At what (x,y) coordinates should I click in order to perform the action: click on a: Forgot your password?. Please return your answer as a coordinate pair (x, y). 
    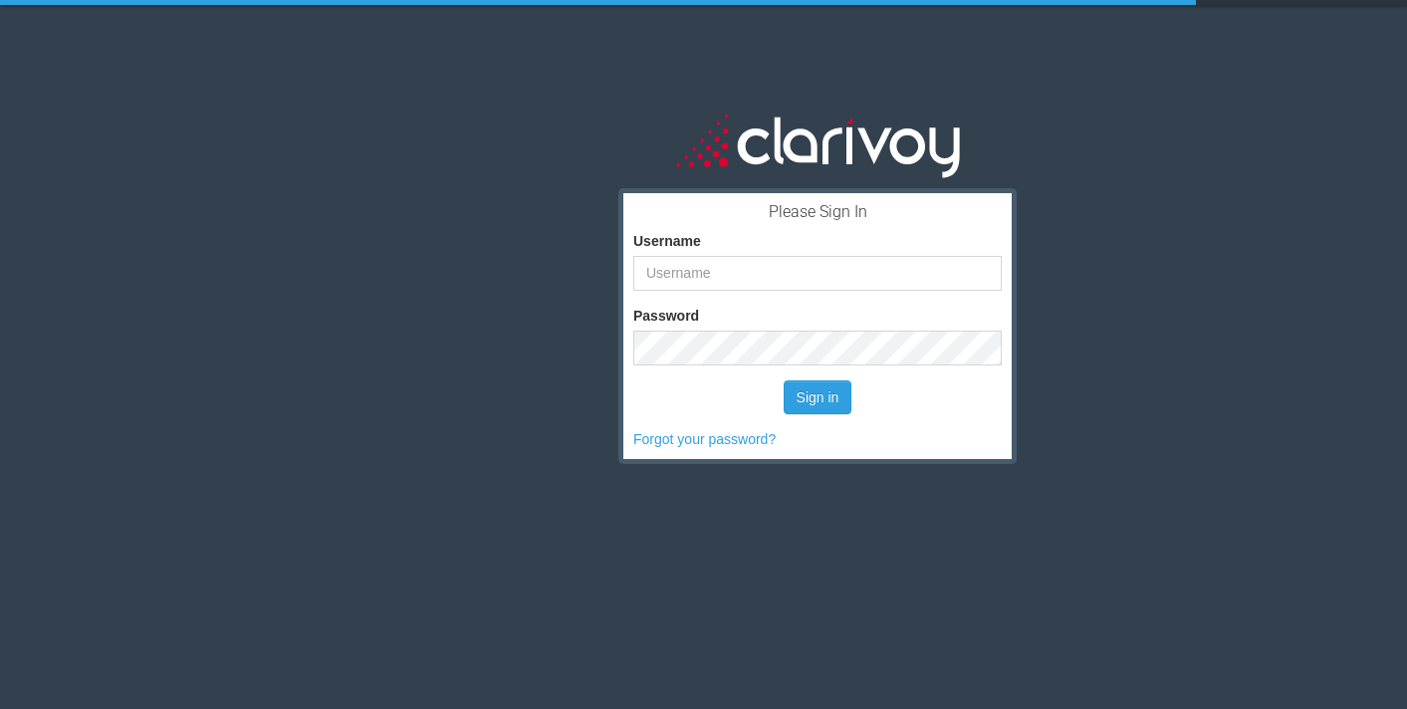
    Looking at the image, I should click on (704, 439).